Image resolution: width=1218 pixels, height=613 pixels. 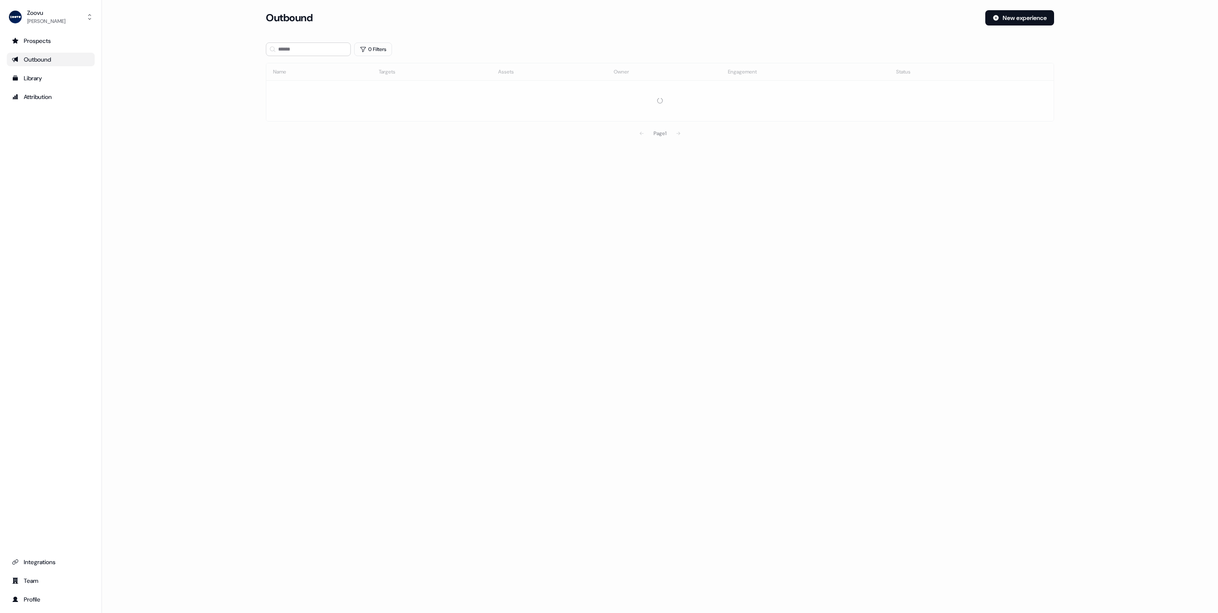 I want to click on a: Go to team, so click(x=51, y=581).